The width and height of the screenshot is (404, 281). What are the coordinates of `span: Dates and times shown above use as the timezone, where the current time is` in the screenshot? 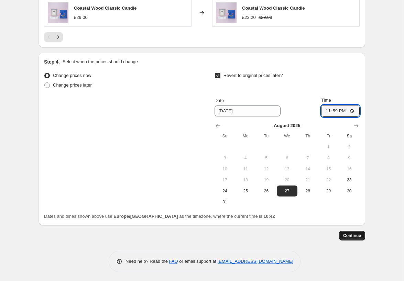 It's located at (160, 216).